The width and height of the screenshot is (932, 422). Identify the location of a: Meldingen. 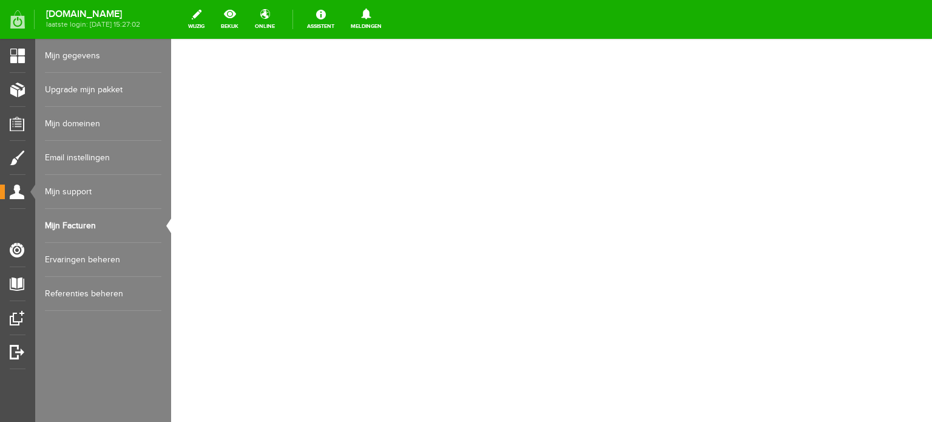
(366, 19).